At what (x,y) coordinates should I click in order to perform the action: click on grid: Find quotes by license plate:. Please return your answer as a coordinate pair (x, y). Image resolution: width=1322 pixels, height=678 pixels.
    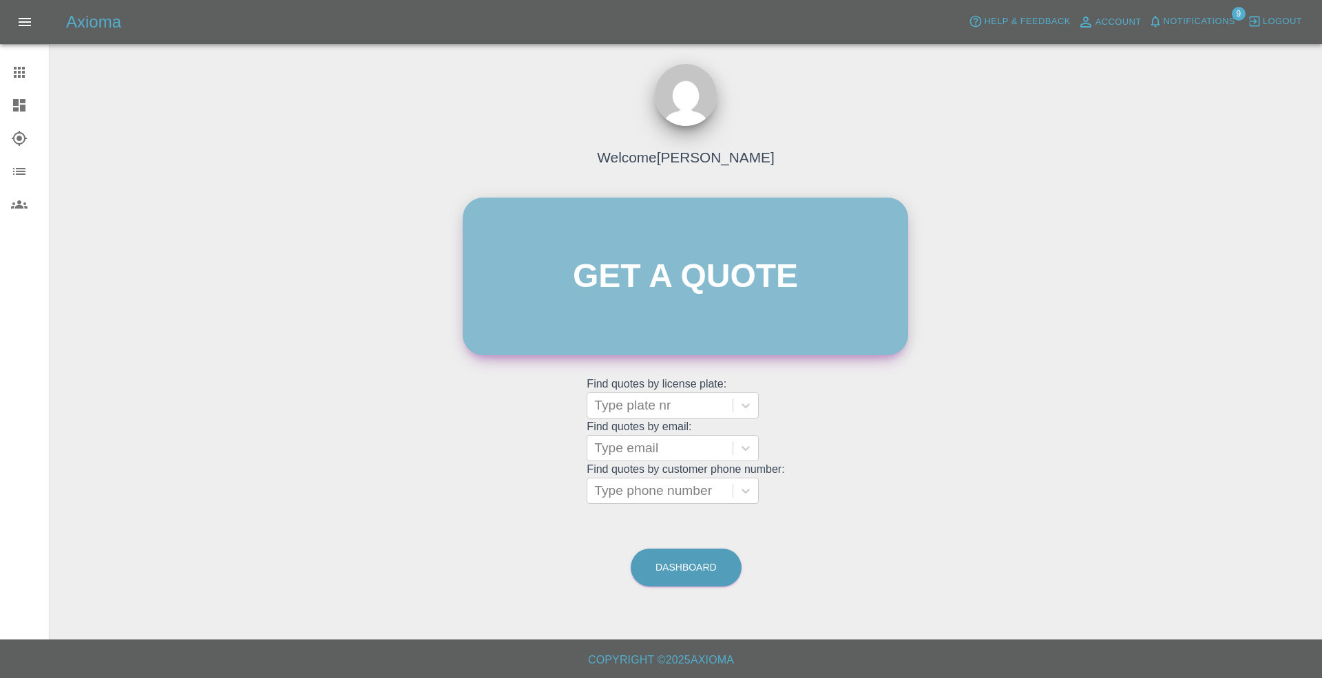
    Looking at the image, I should click on (685, 398).